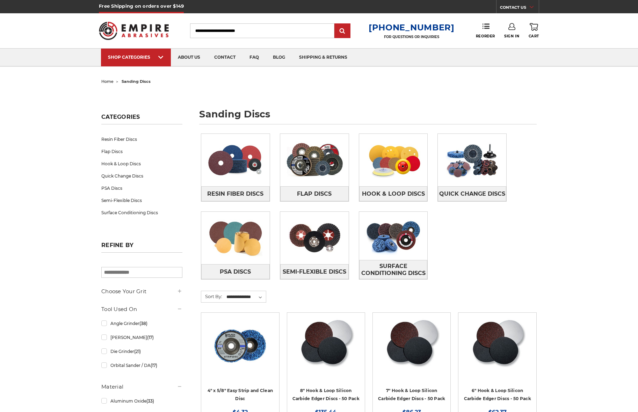 This screenshot has height=412, width=638. What do you see at coordinates (412, 352) in the screenshot?
I see `a: Silicon Carbide 7" Hook & Loop Edger Discs` at bounding box center [412, 352].